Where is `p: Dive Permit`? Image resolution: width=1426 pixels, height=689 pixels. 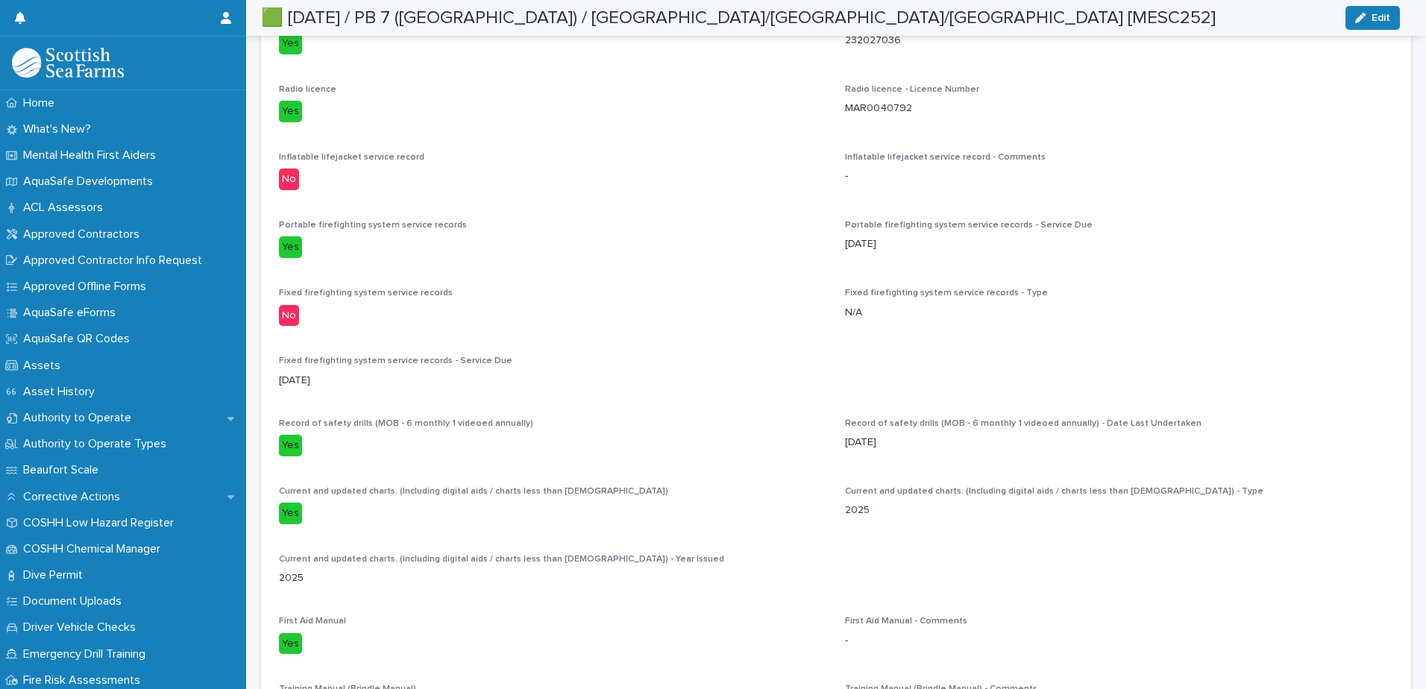 p: Dive Permit is located at coordinates (56, 575).